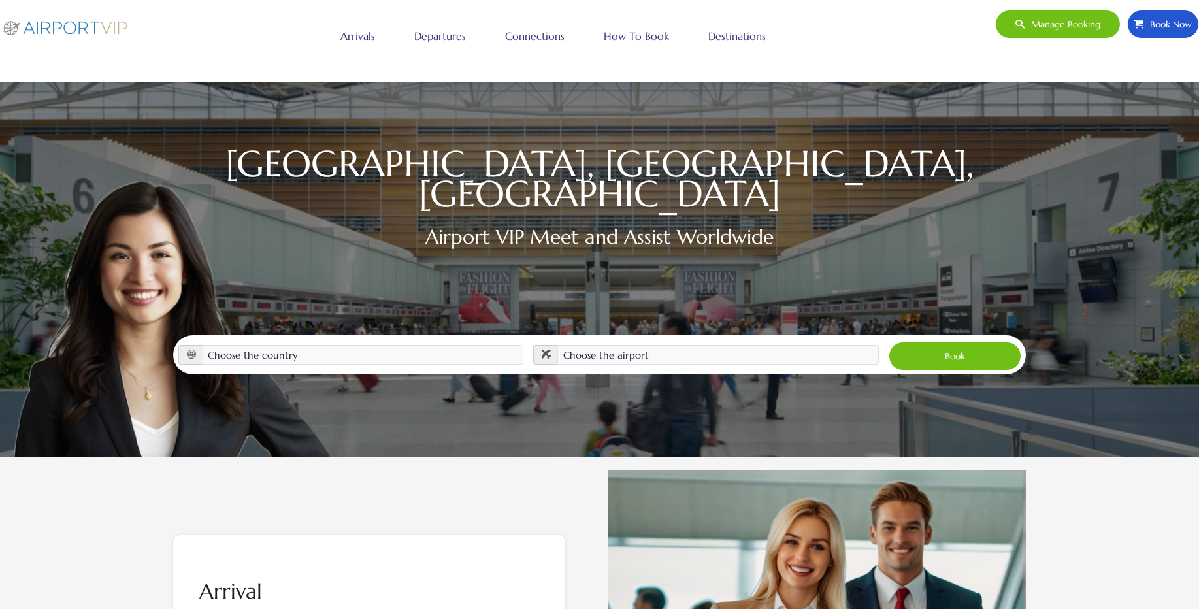  I want to click on h2: Arrival, so click(369, 591).